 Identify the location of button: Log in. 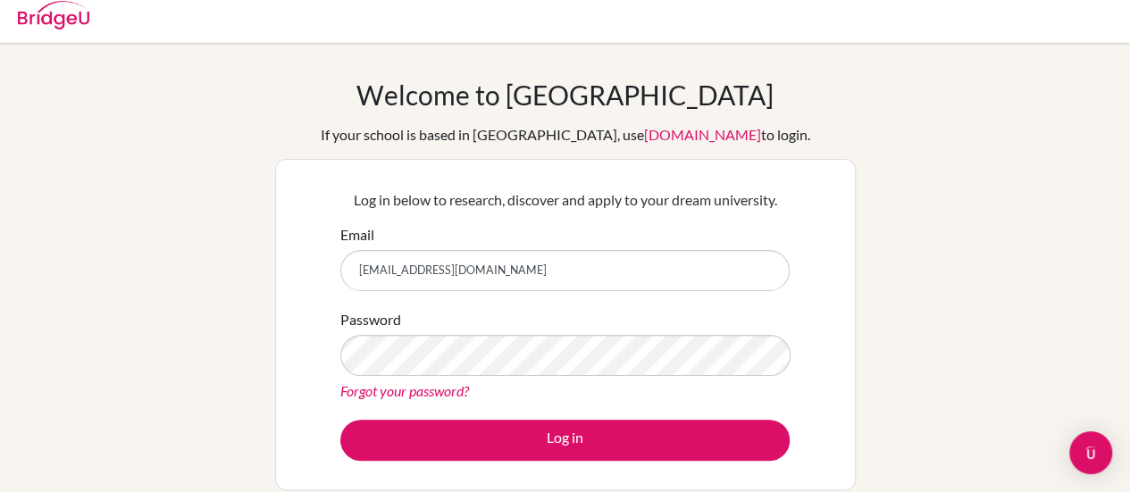
(564, 440).